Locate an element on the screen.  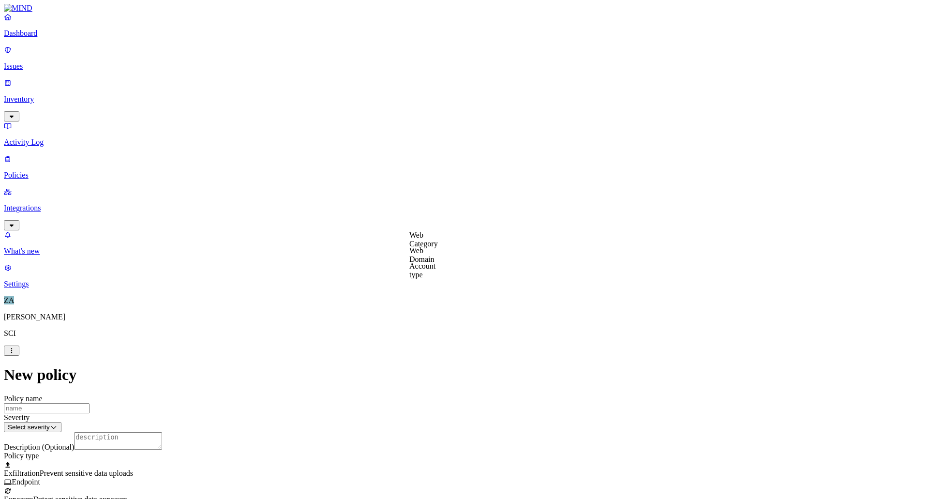
span: Prevent sensitive data uploads is located at coordinates (86, 473).